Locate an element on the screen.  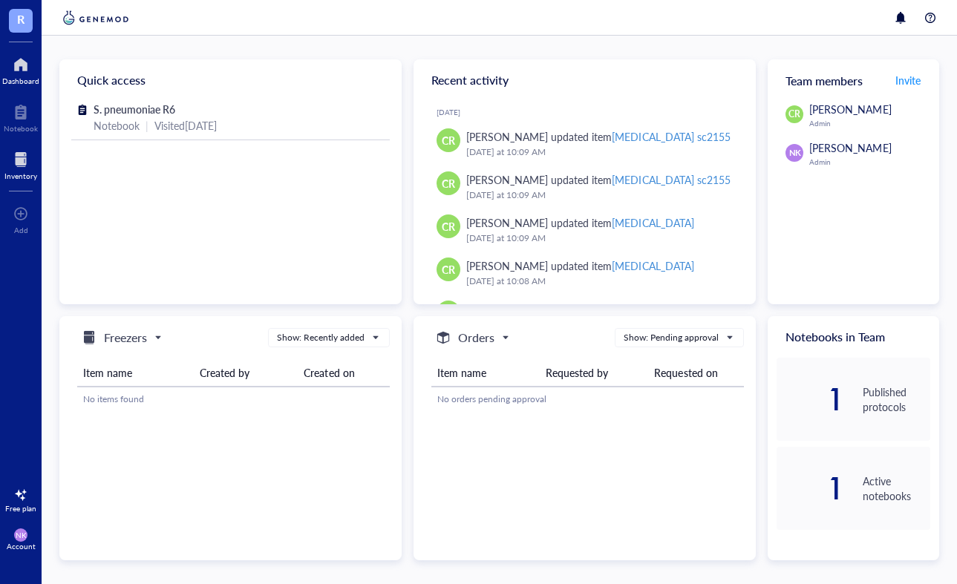
h5: Freezers is located at coordinates (125, 338).